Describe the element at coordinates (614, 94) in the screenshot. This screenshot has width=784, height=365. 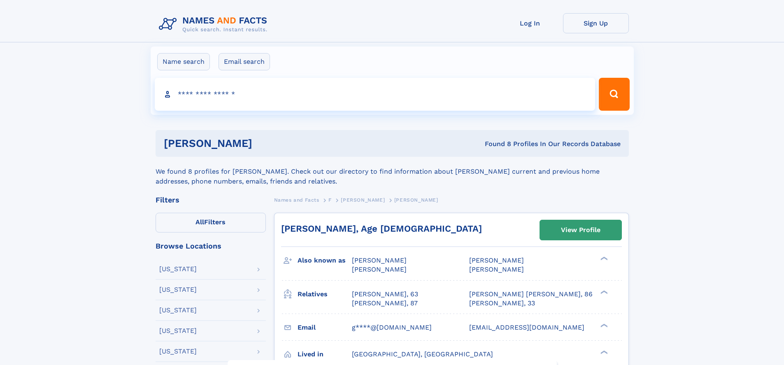
I see `button: Search Button` at that location.